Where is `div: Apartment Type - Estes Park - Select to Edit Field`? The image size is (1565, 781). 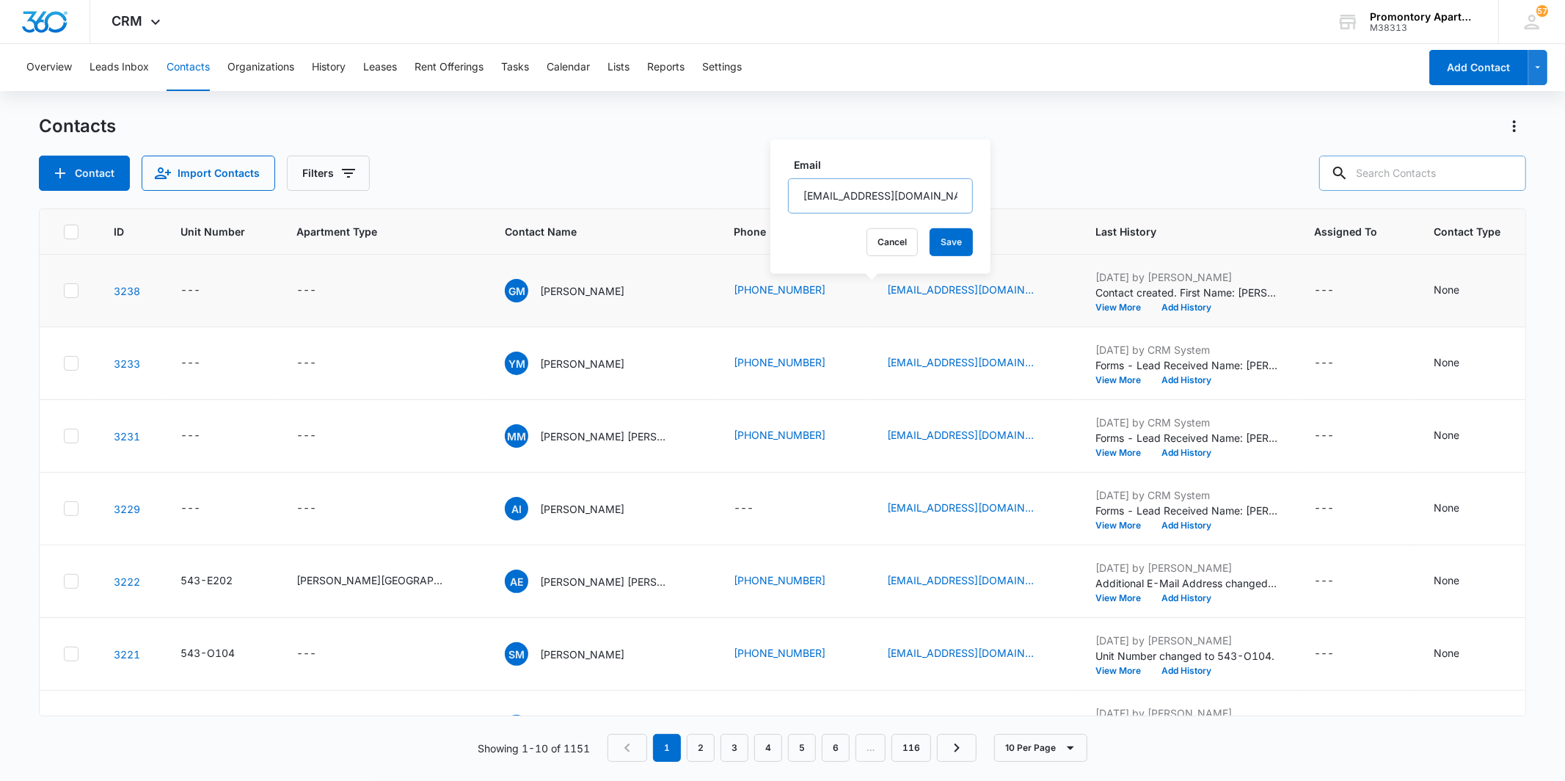 div: Apartment Type - Estes Park - Select to Edit Field is located at coordinates (383, 581).